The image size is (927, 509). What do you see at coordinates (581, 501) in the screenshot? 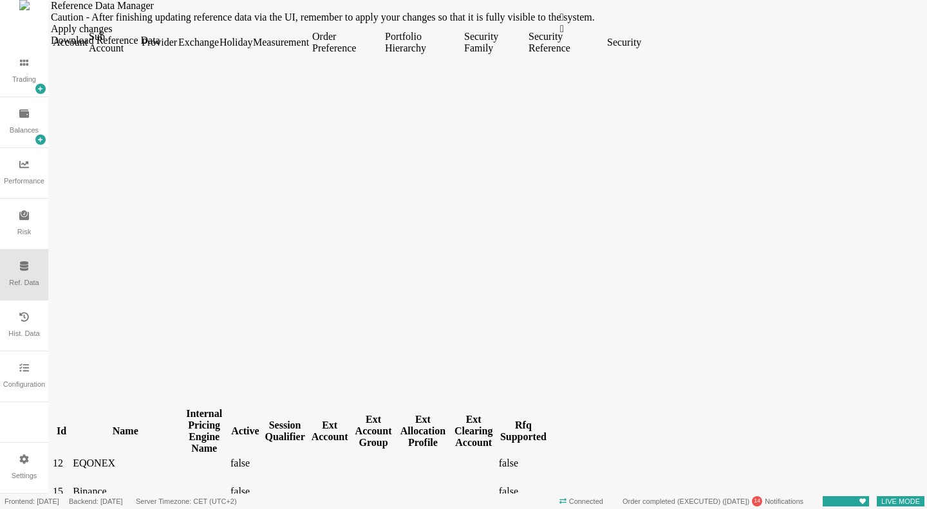
I see `span: Connected` at bounding box center [581, 501].